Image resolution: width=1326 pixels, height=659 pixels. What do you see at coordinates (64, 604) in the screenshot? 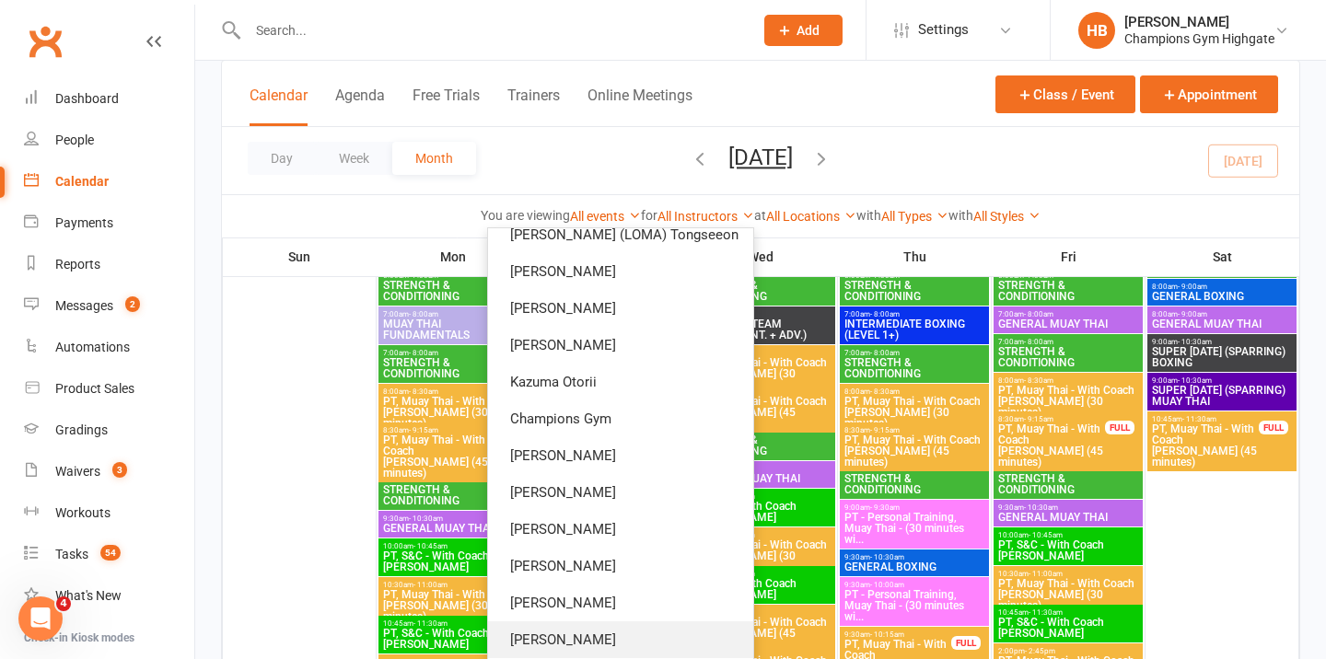
I see `span: 4` at bounding box center [64, 604].